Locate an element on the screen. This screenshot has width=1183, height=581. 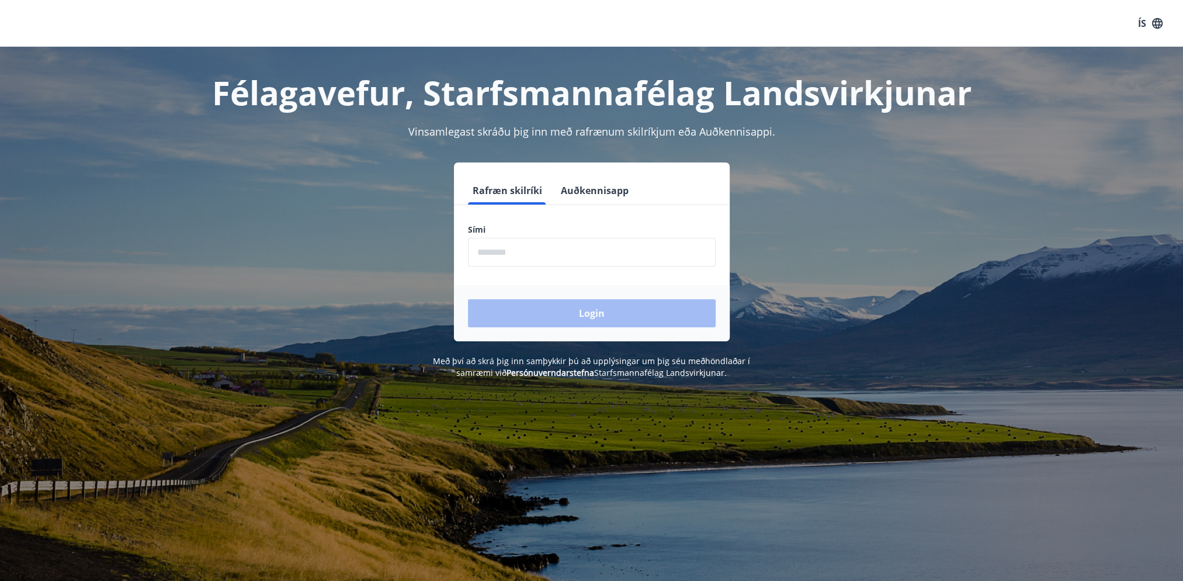
span: Vinsamlegast skráðu þig inn með rafrænum skilríkjum eða Auðkennisappi. is located at coordinates (592, 131).